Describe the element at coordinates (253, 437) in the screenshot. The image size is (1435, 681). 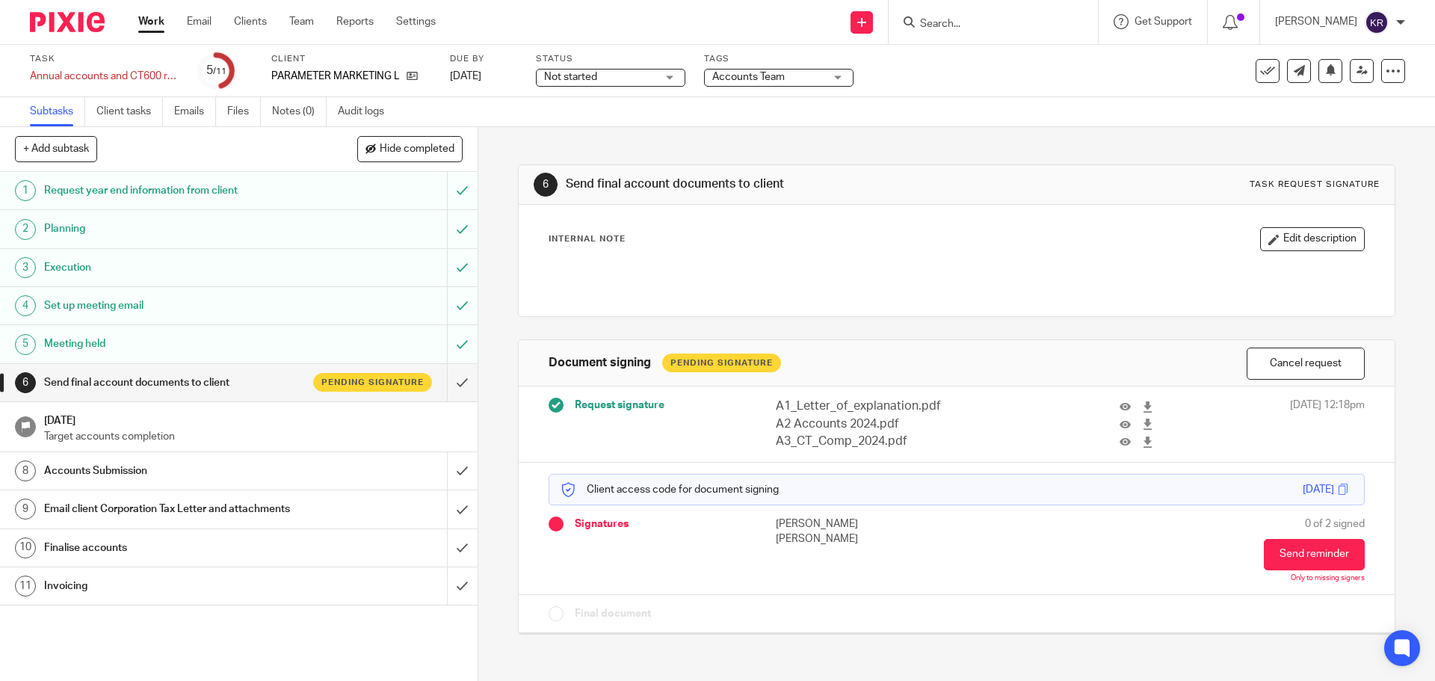
I see `p: Target accounts completion` at that location.